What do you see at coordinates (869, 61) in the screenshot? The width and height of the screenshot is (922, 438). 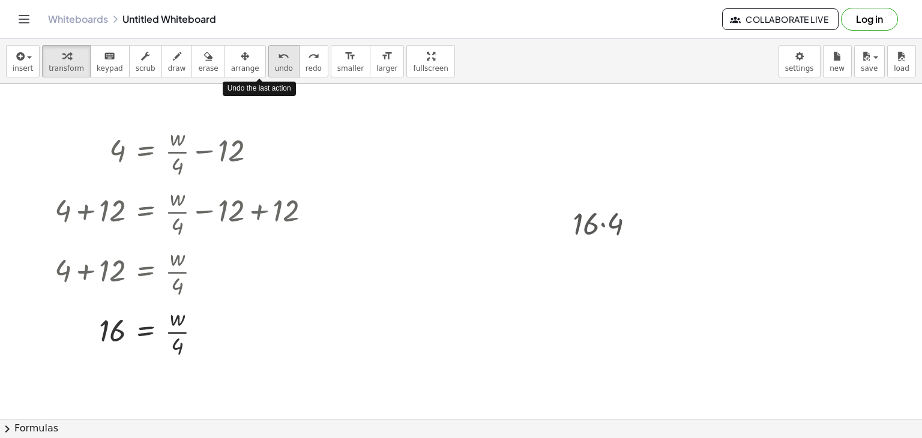 I see `button: save` at bounding box center [869, 61].